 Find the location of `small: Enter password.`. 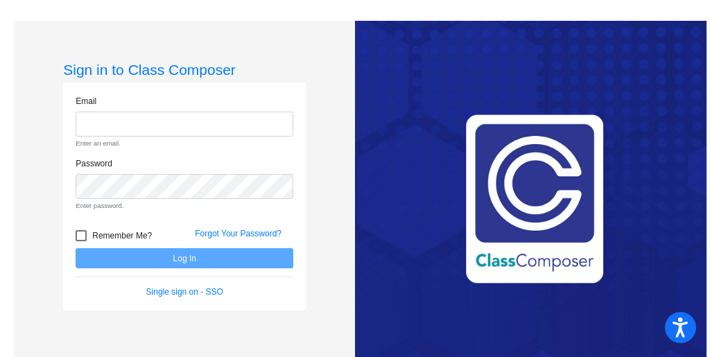

small: Enter password. is located at coordinates (184, 206).